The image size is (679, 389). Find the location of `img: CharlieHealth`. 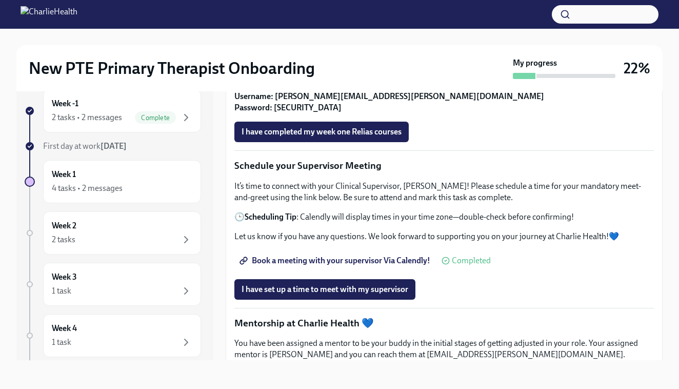

img: CharlieHealth is located at coordinates (49, 14).